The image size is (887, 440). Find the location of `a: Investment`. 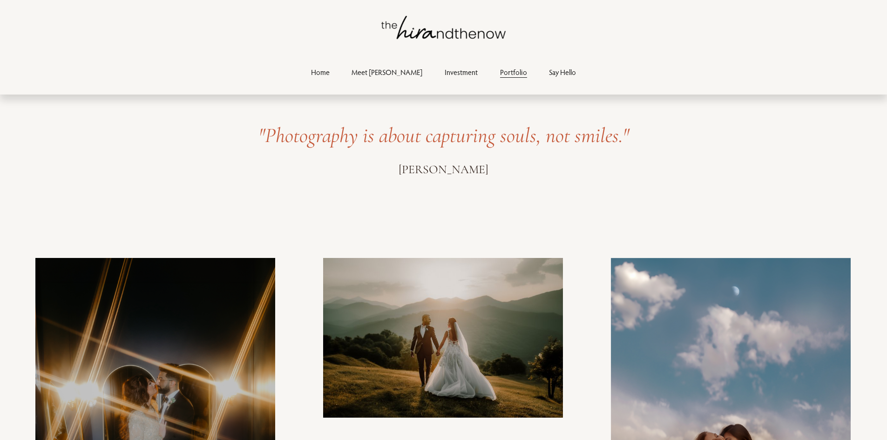

a: Investment is located at coordinates (461, 72).